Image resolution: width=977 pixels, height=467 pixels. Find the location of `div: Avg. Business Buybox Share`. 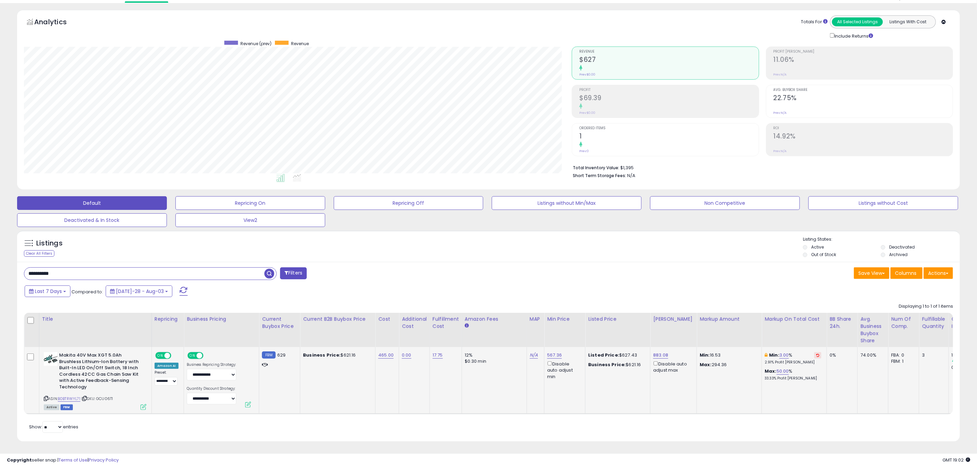

div: Avg. Business Buybox Share is located at coordinates (872, 330).